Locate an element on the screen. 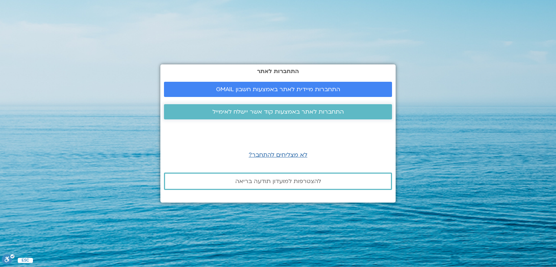 Image resolution: width=556 pixels, height=267 pixels. a: לא מצליחים להתחבר? is located at coordinates (278, 155).